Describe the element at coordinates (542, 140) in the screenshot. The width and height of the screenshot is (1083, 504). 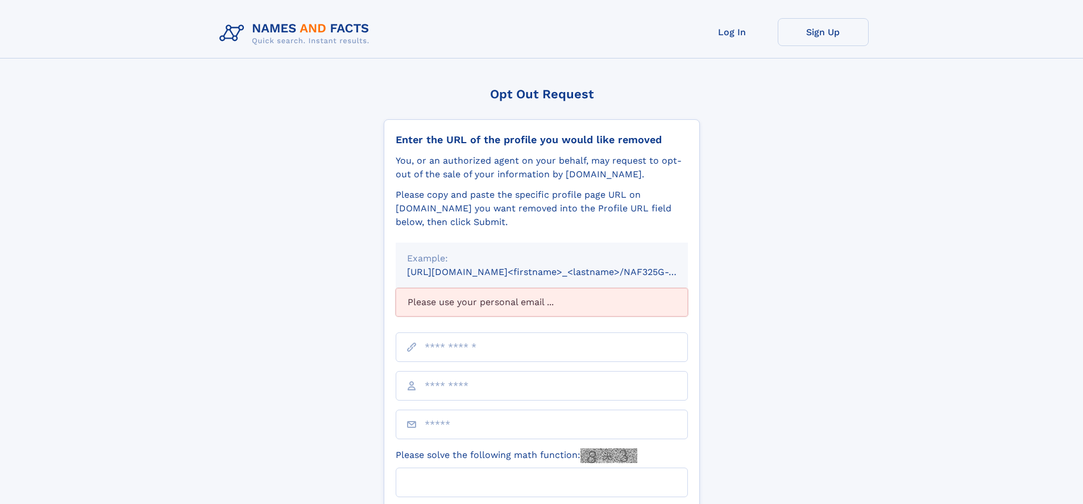
I see `div: Enter the URL of the profile you would like removed` at that location.